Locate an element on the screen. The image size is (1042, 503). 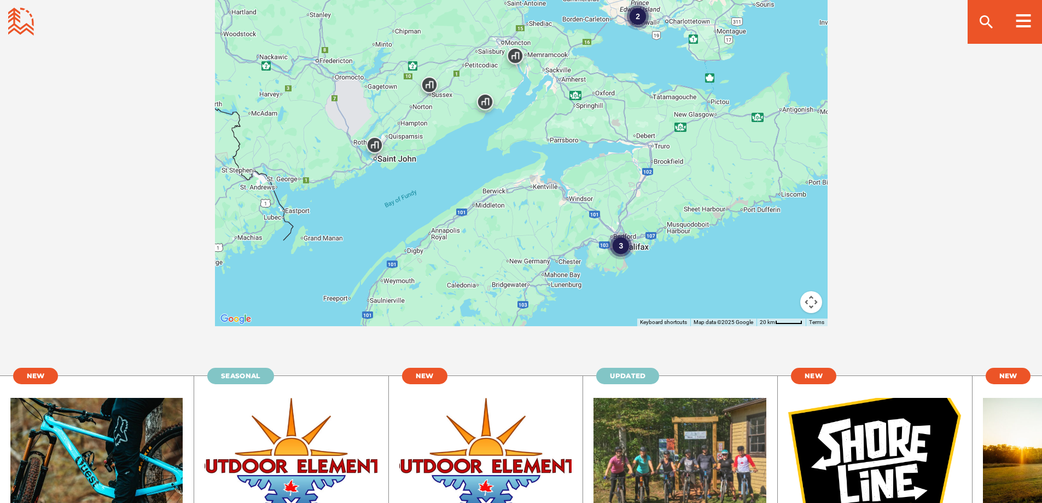
span: Seasonal is located at coordinates (240, 375).